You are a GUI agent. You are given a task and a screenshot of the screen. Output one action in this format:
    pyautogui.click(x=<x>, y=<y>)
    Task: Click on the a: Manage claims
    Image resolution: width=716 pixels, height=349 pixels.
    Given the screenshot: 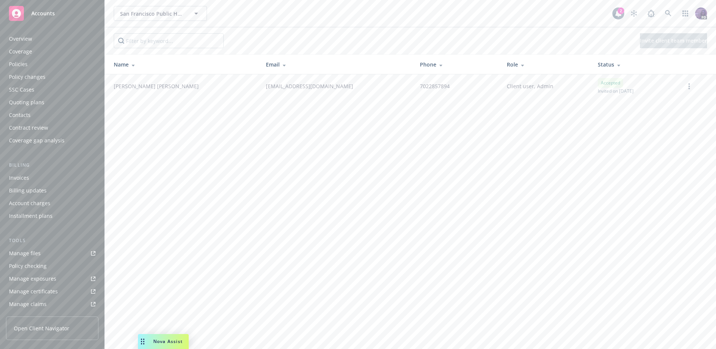 What is the action you would take?
    pyautogui.click(x=52, y=304)
    